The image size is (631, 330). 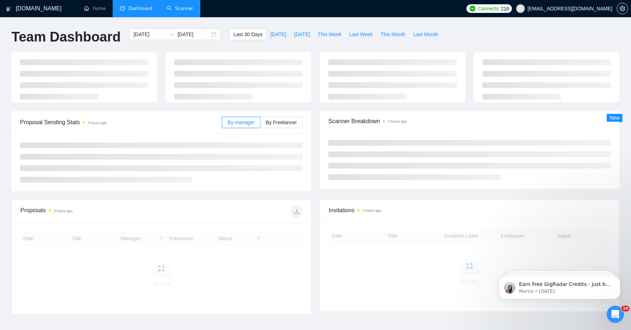 I want to click on span: New, so click(x=614, y=118).